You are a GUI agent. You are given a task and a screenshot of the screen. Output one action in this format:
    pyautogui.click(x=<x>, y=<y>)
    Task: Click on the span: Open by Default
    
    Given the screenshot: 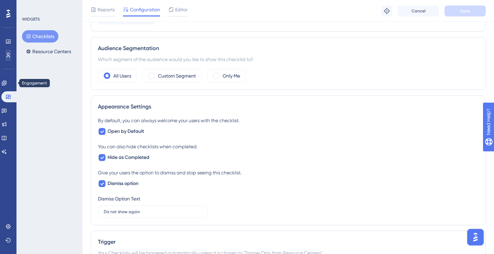 What is the action you would take?
    pyautogui.click(x=126, y=132)
    